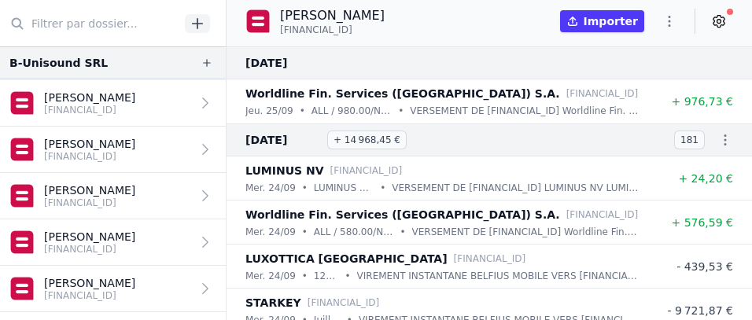 The image size is (752, 320). Describe the element at coordinates (273, 303) in the screenshot. I see `p: STARKEY` at that location.